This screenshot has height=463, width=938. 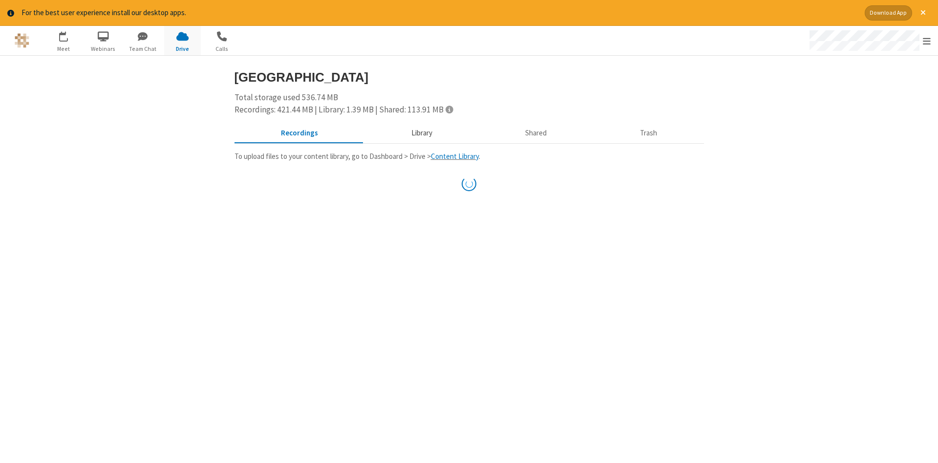 What do you see at coordinates (69, 35) in the screenshot?
I see `div: 1` at bounding box center [69, 35].